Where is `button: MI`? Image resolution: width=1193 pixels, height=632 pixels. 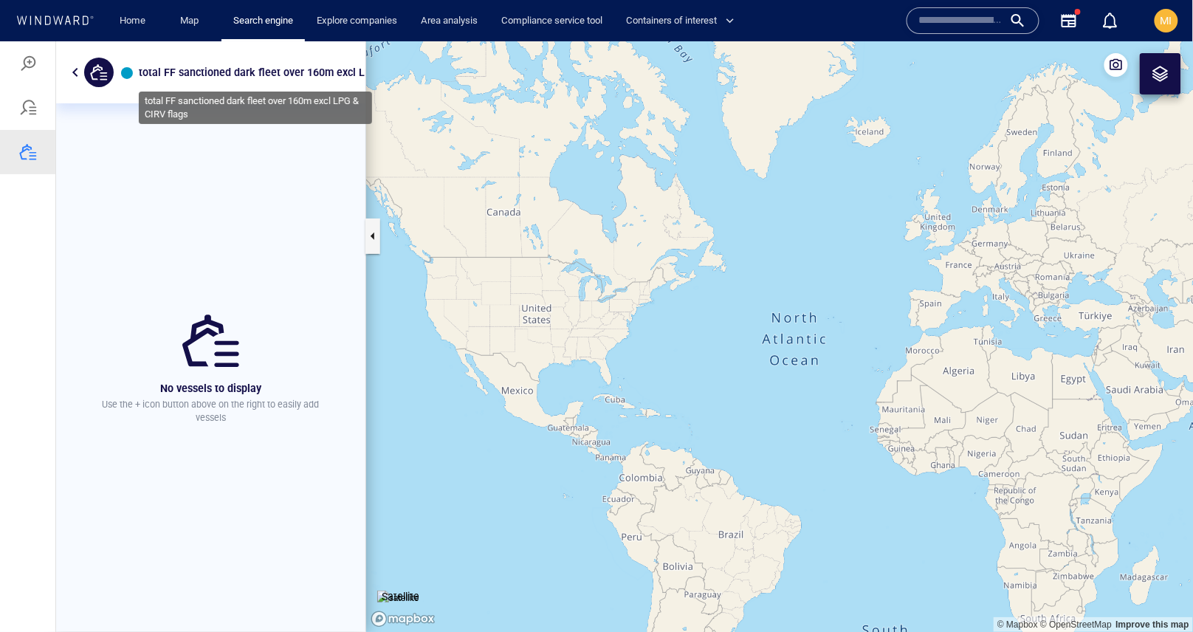
button: MI is located at coordinates (1167, 21).